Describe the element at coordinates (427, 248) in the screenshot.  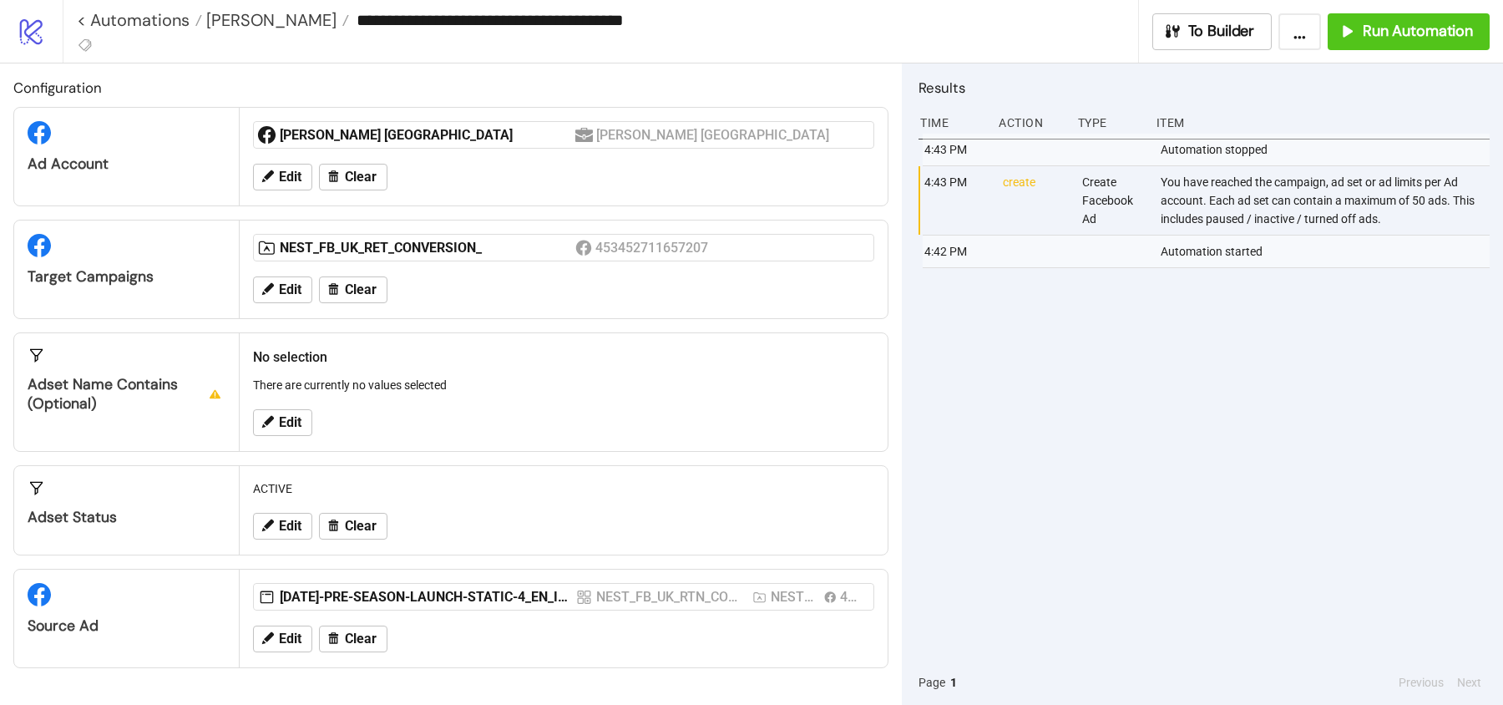
I see `div: NEST_FB_UK_RET_CONVERSION_` at that location.